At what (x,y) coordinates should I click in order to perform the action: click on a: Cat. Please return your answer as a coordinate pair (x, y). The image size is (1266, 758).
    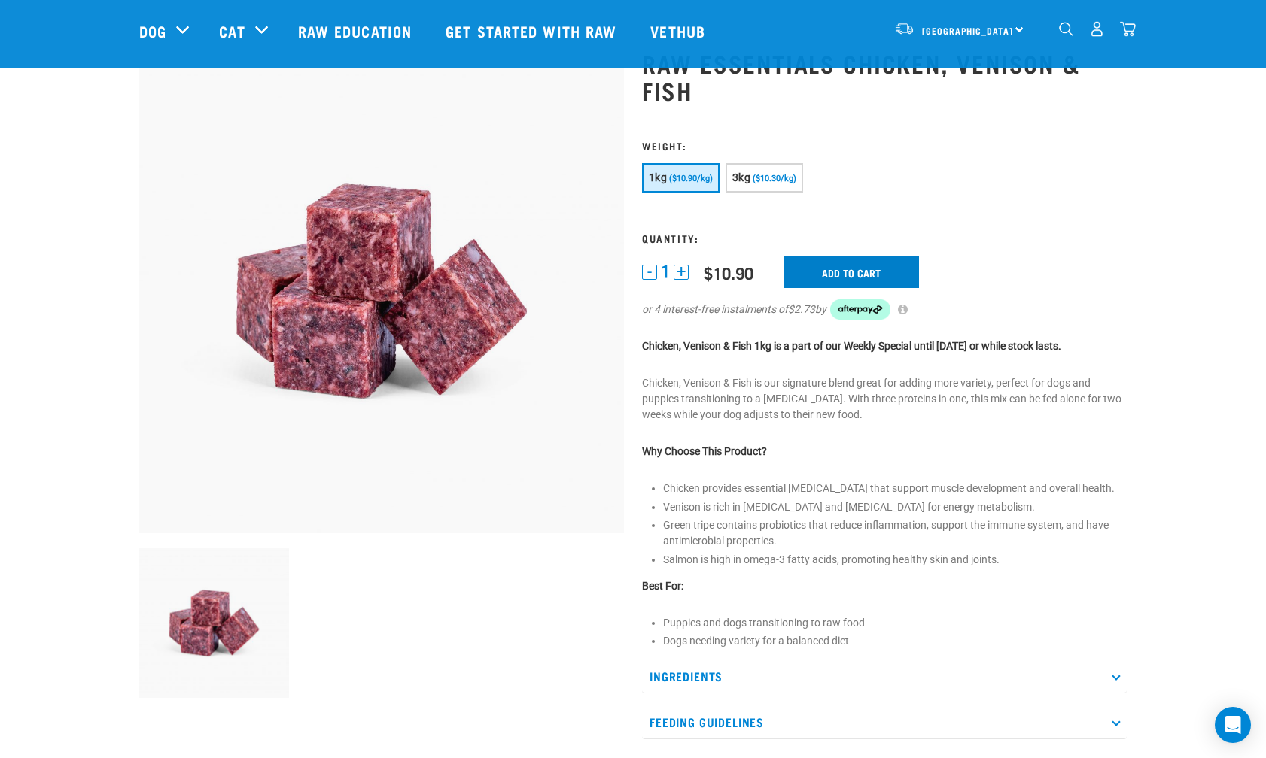
    Looking at the image, I should click on (232, 31).